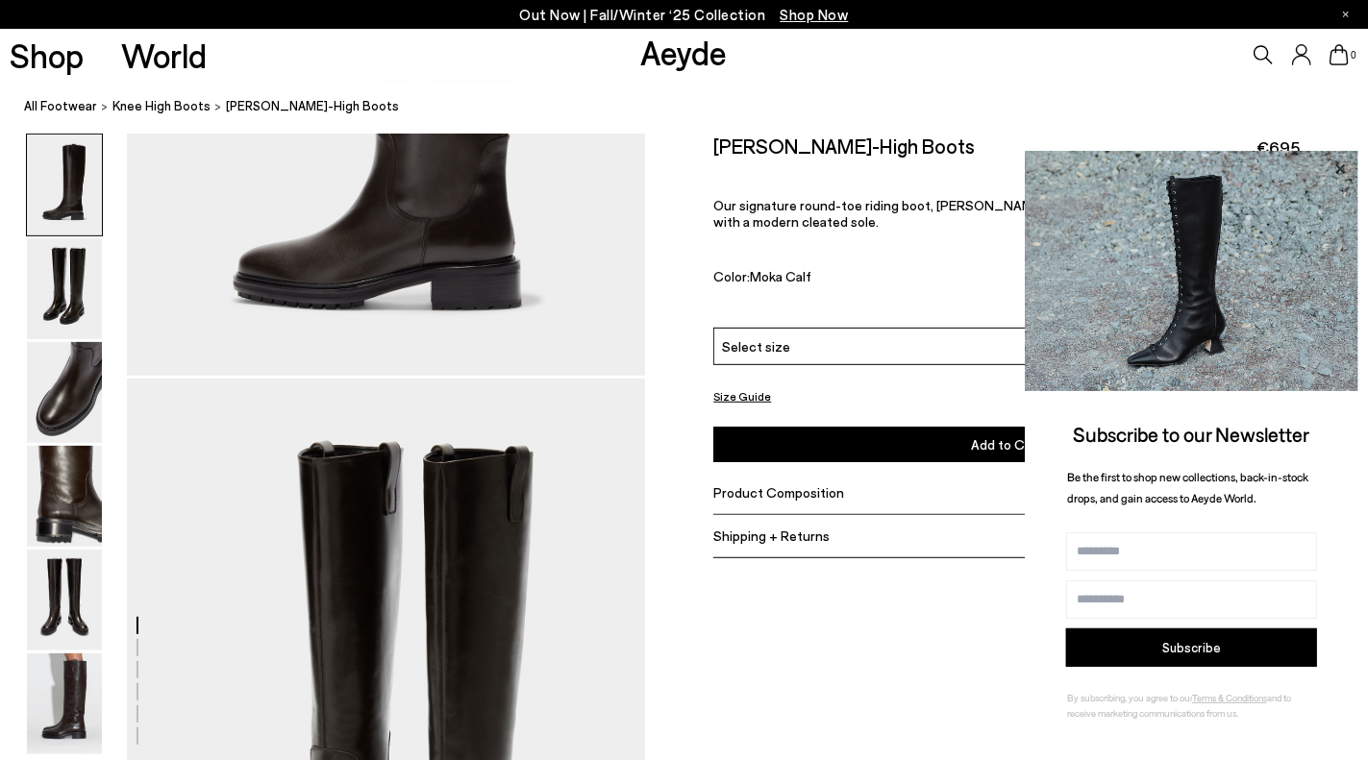  I want to click on a: Aeyde, so click(683, 52).